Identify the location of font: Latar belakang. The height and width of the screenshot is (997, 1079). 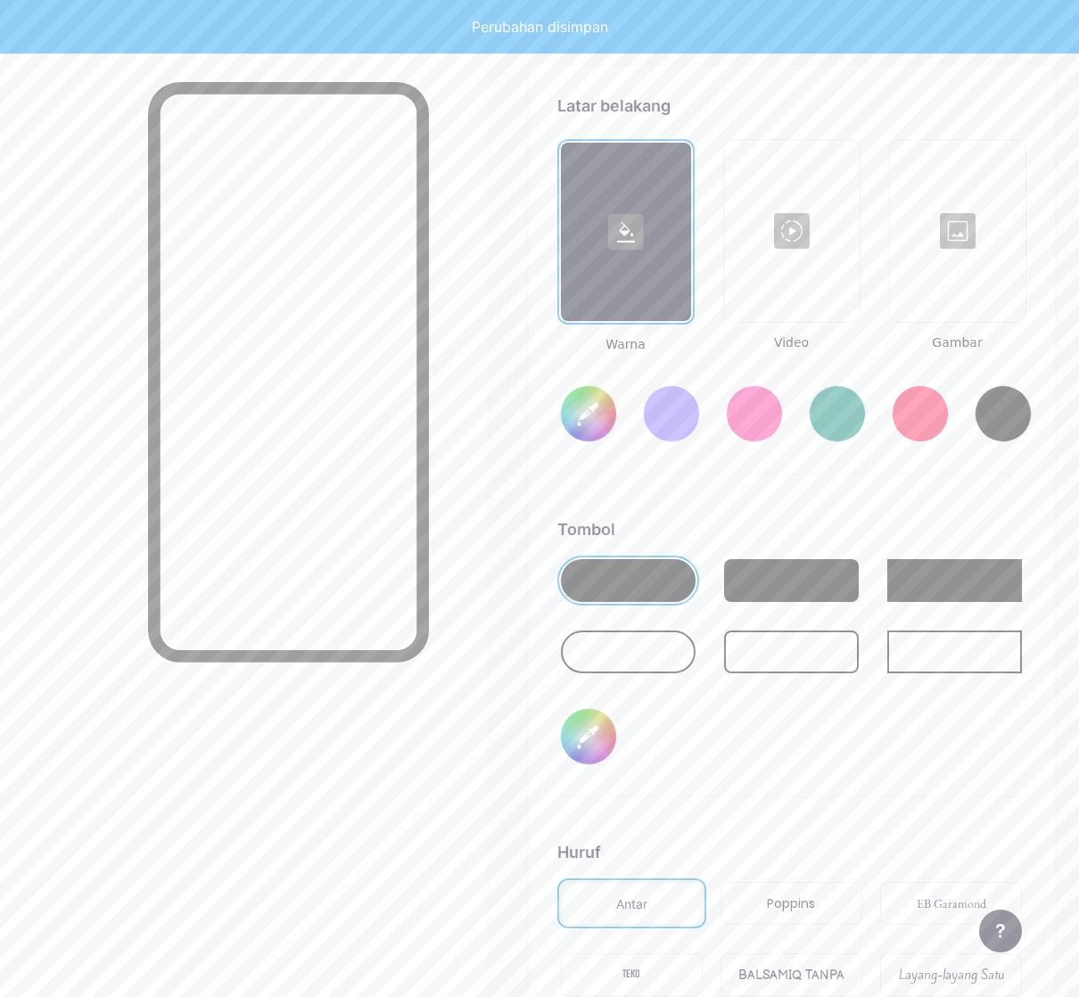
(614, 105).